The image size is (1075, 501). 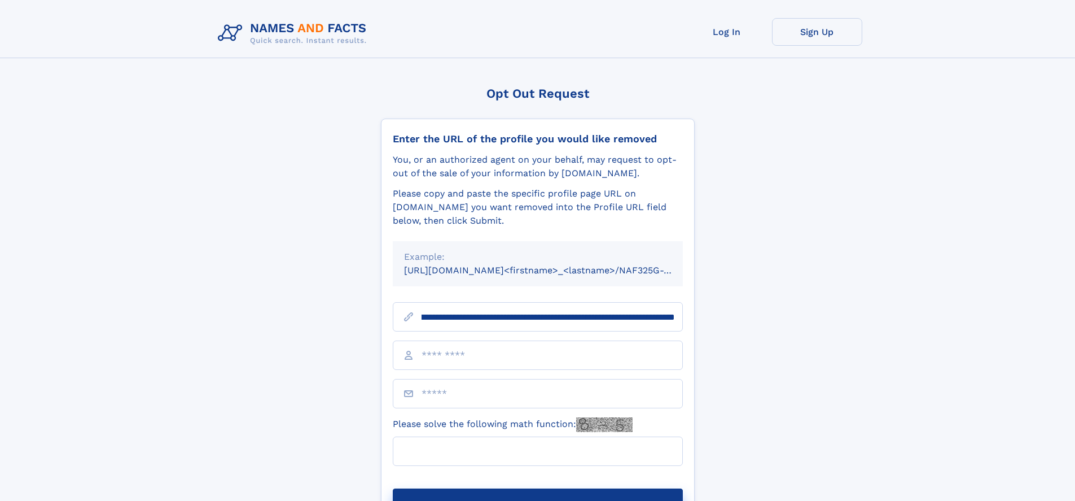 What do you see at coordinates (538, 93) in the screenshot?
I see `div: Opt Out Request` at bounding box center [538, 93].